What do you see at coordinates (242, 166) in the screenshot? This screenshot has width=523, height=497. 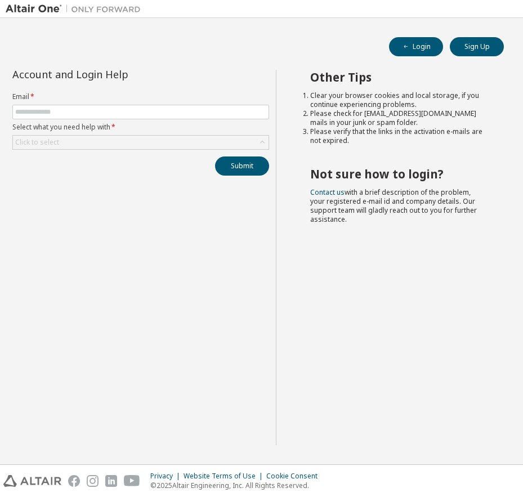 I see `button: Submit` at bounding box center [242, 166].